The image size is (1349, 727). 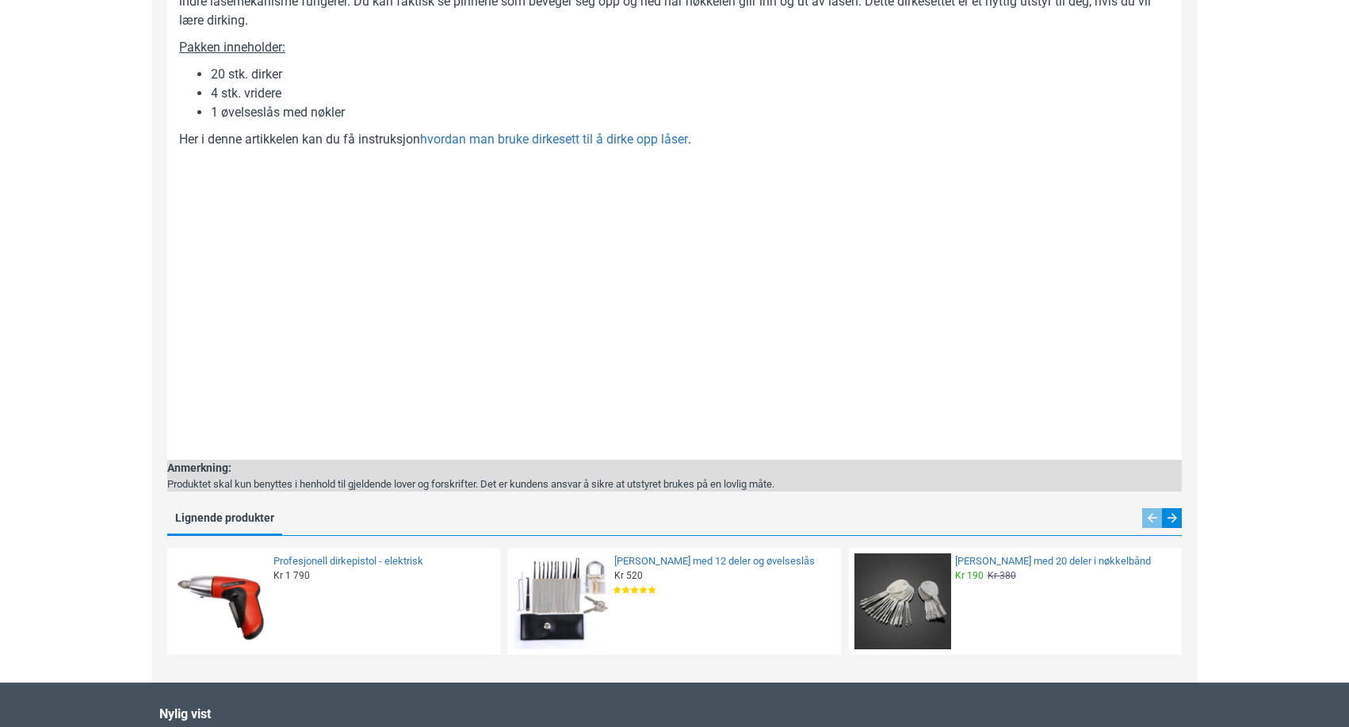 I want to click on li: 4 stk. vridere, so click(x=690, y=94).